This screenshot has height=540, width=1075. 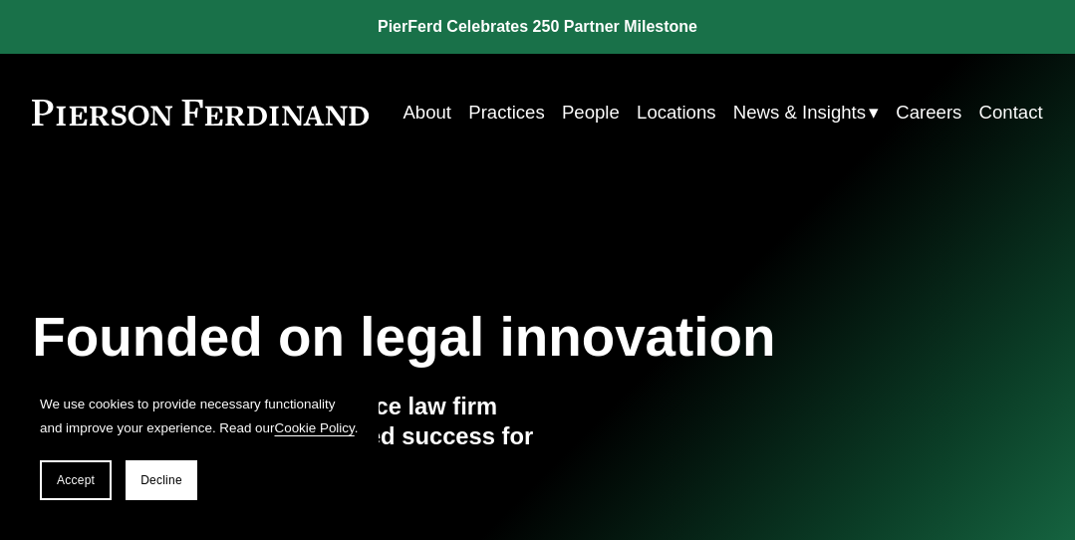 I want to click on a: About, so click(x=427, y=112).